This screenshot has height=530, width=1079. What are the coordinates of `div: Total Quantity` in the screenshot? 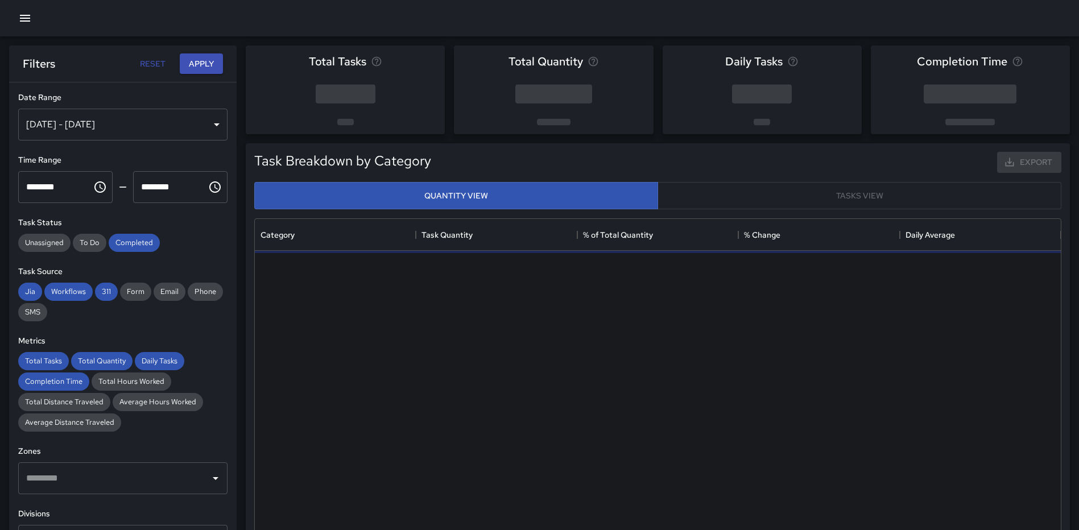 It's located at (102, 361).